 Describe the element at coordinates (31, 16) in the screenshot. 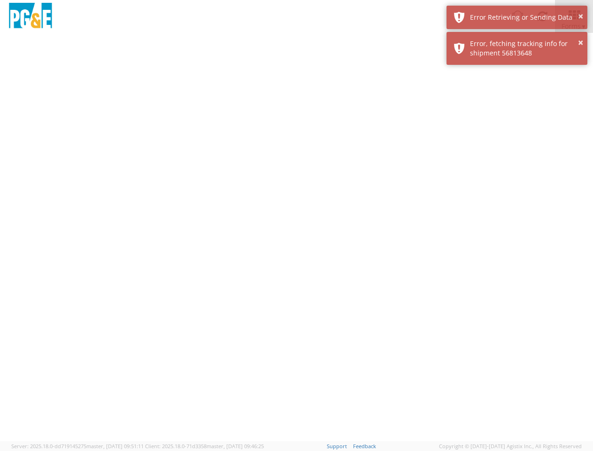

I see `img: pge-logo-06675f144f4cfa6a6814.png` at that location.